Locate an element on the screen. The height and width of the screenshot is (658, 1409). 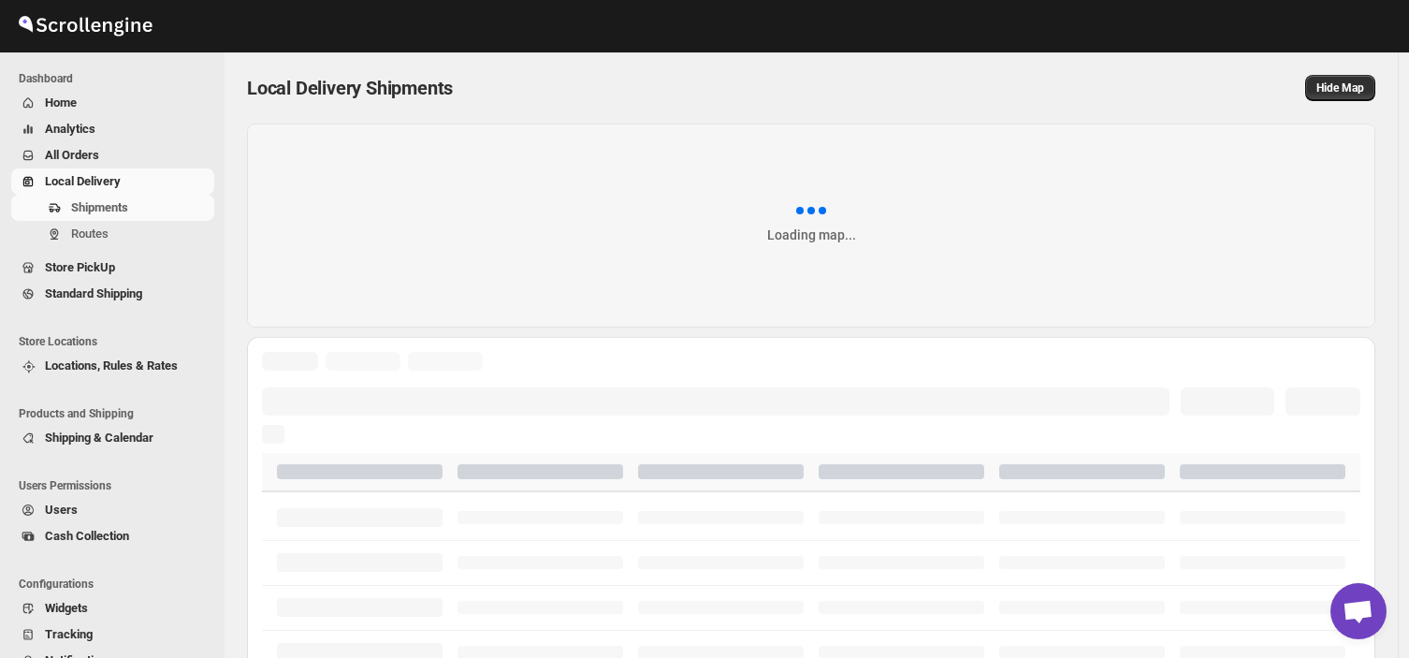
button: Users is located at coordinates (112, 510).